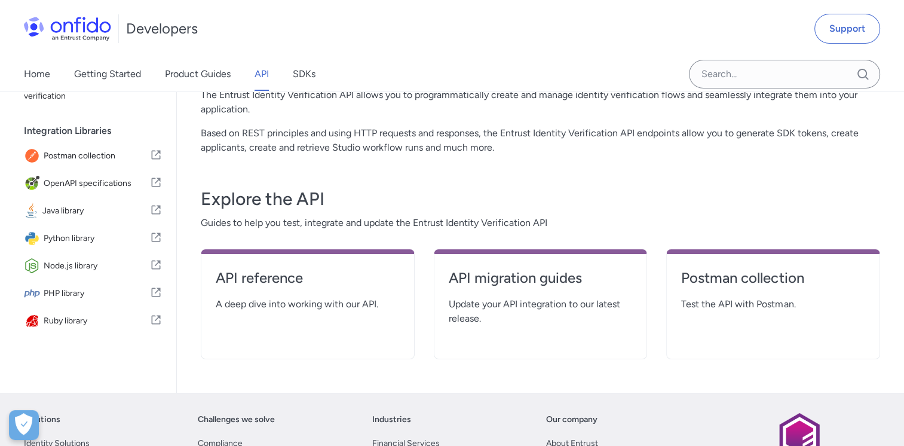 This screenshot has width=904, height=446. I want to click on a: API migration guides, so click(541, 283).